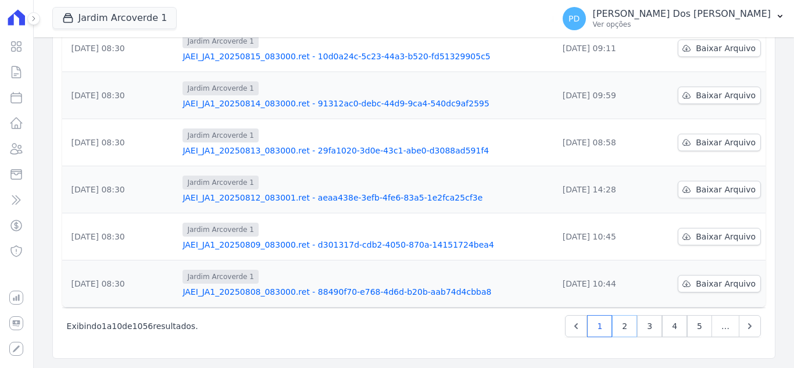 The width and height of the screenshot is (794, 368). Describe the element at coordinates (365, 103) in the screenshot. I see `a: JAEI_JA1_20250814_083000.ret - 91312ac0-debc-44d9-9ca4-540dc9af2595` at that location.